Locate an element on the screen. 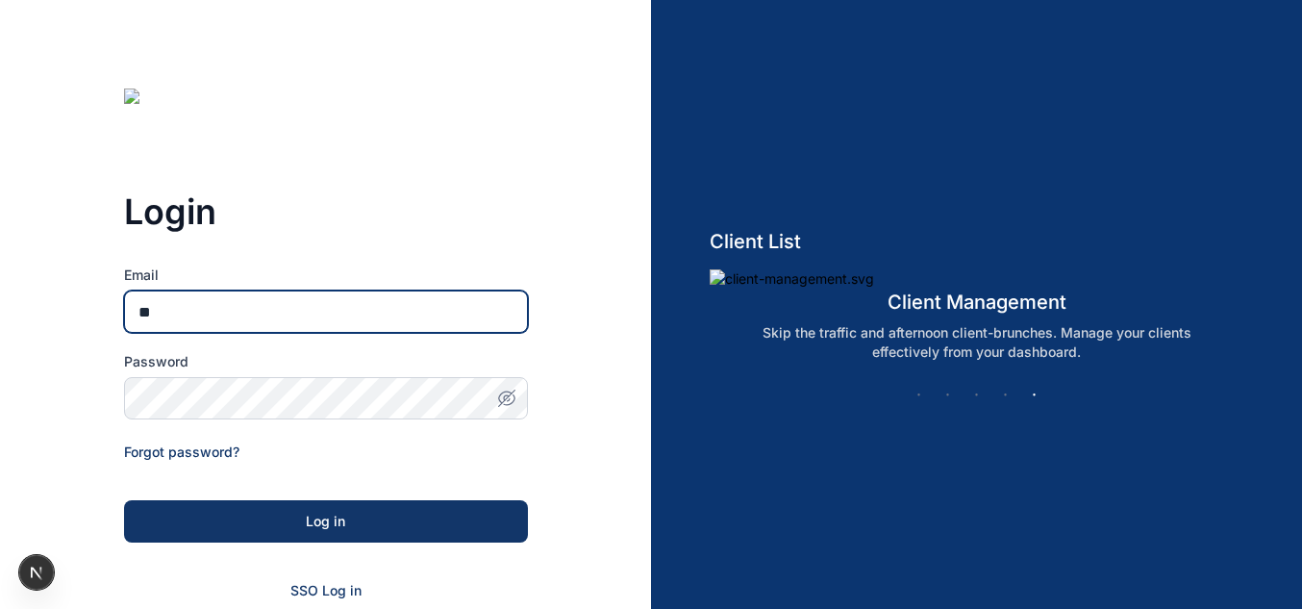  button: Previous is located at coordinates (840, 395).